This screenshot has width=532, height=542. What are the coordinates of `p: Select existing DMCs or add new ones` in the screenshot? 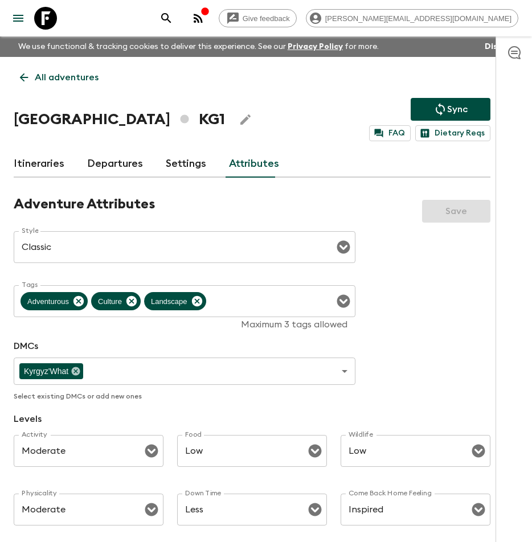 It's located at (184, 396).